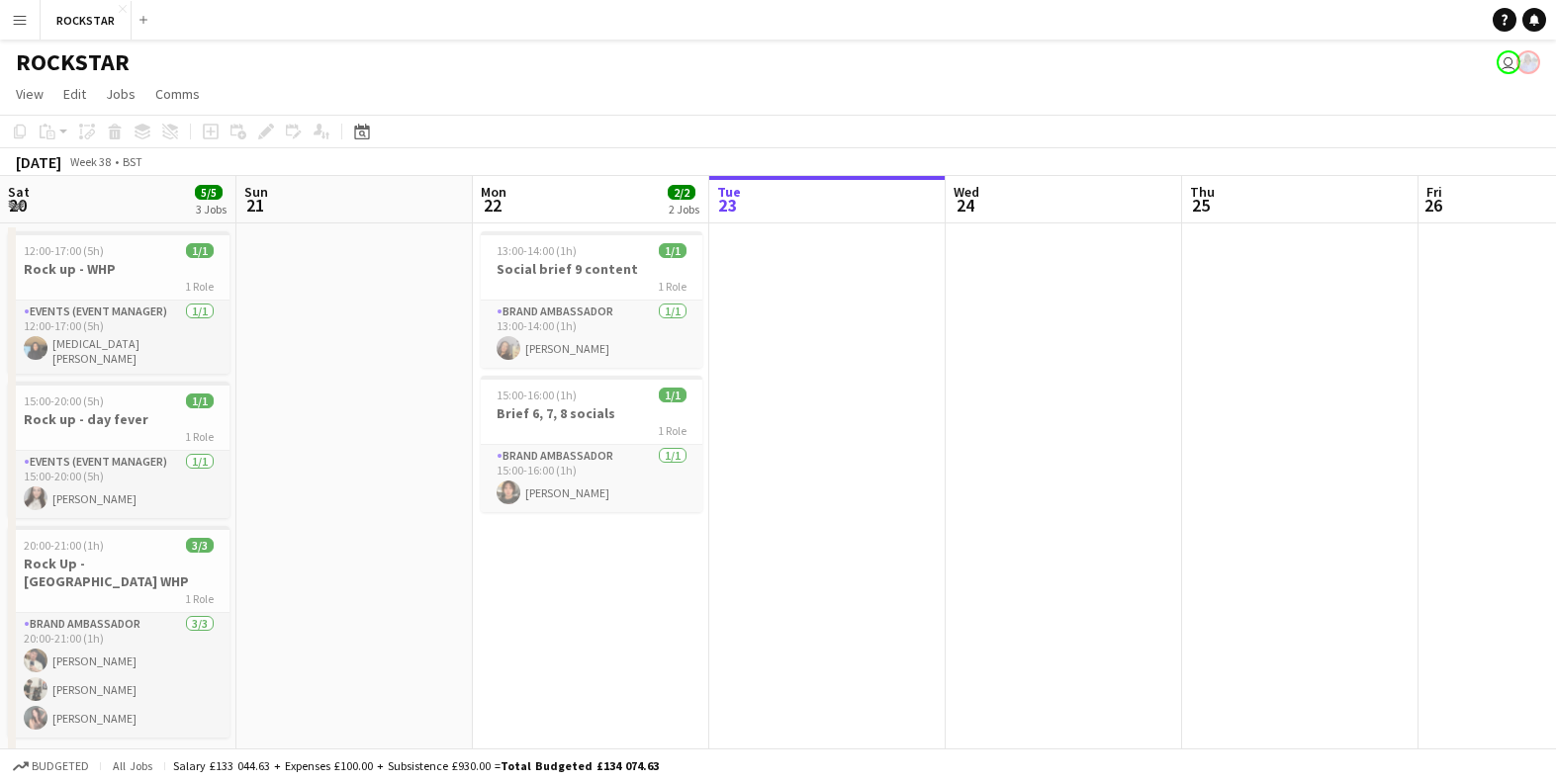 The width and height of the screenshot is (1556, 782). What do you see at coordinates (19, 192) in the screenshot?
I see `span: Sat` at bounding box center [19, 192].